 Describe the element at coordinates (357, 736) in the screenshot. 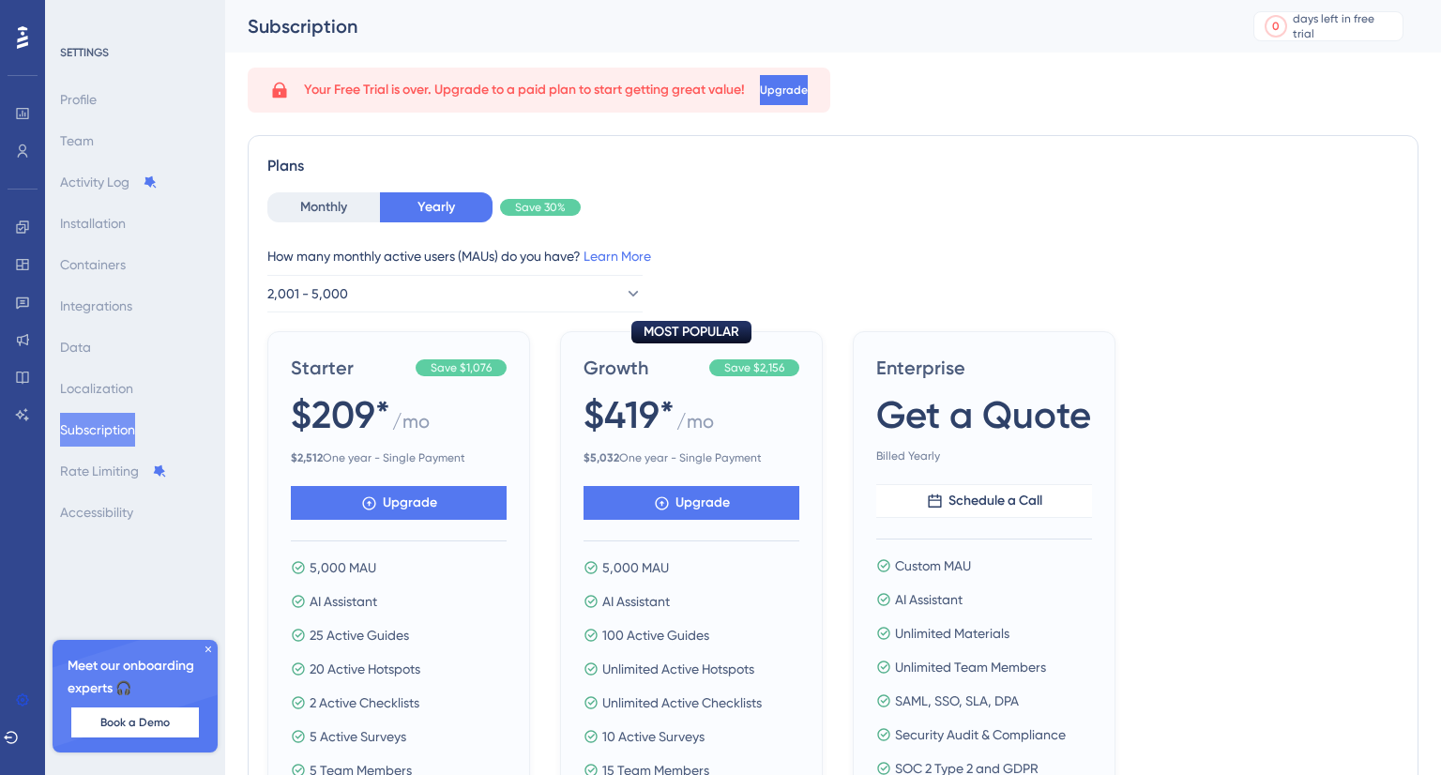

I see `span: 5 Active Surveys` at that location.